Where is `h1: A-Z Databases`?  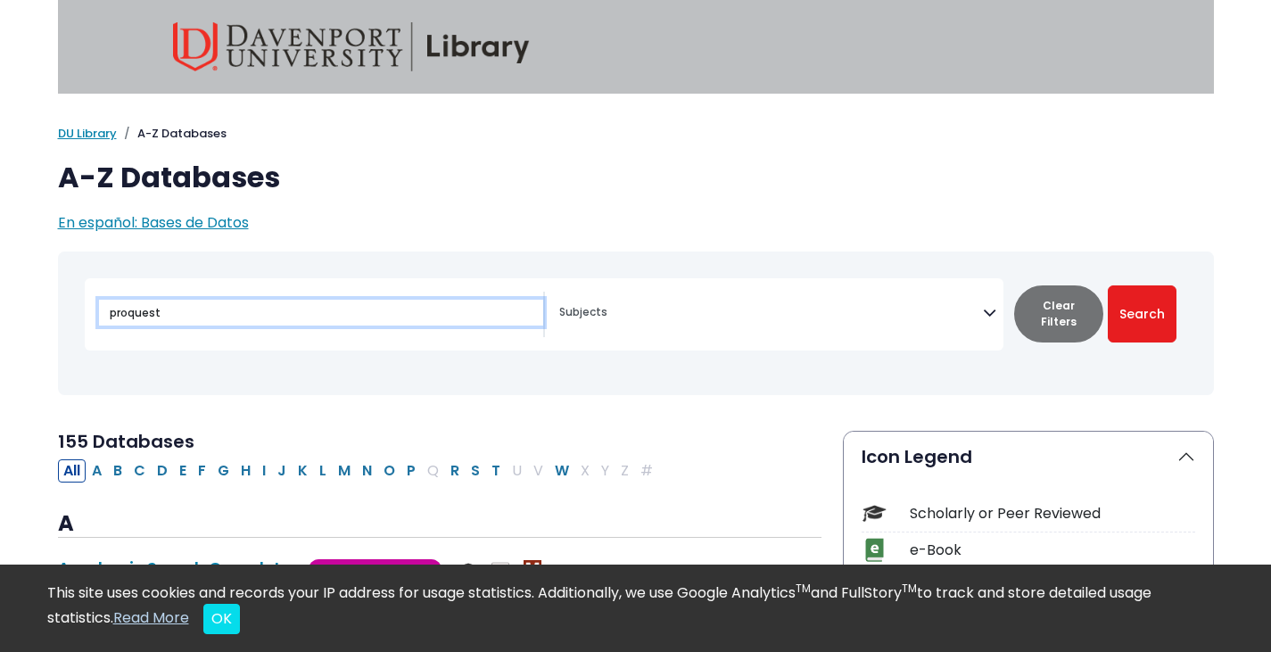 h1: A-Z Databases is located at coordinates (636, 178).